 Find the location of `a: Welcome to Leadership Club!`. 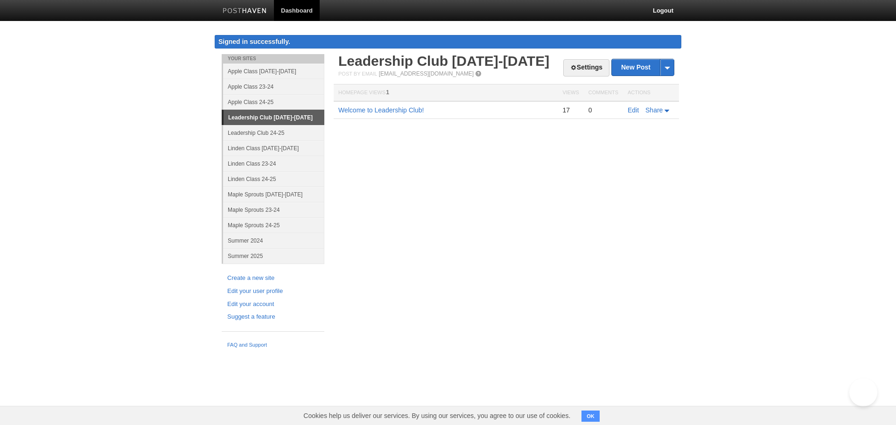

a: Welcome to Leadership Club! is located at coordinates (381, 110).